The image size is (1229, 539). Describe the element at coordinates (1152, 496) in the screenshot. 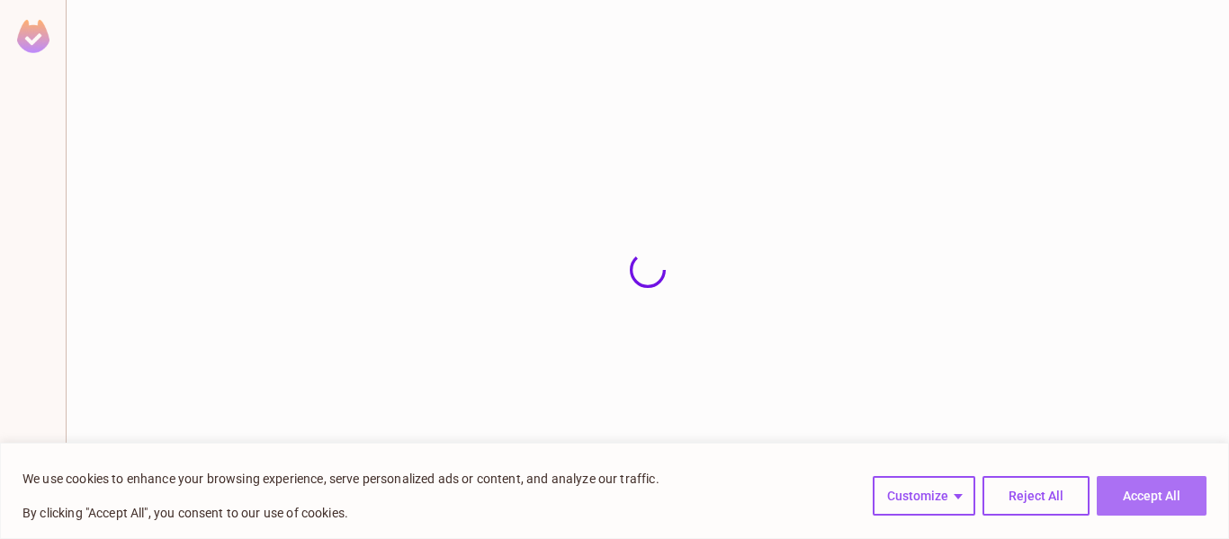

I see `button: Accept All` at that location.